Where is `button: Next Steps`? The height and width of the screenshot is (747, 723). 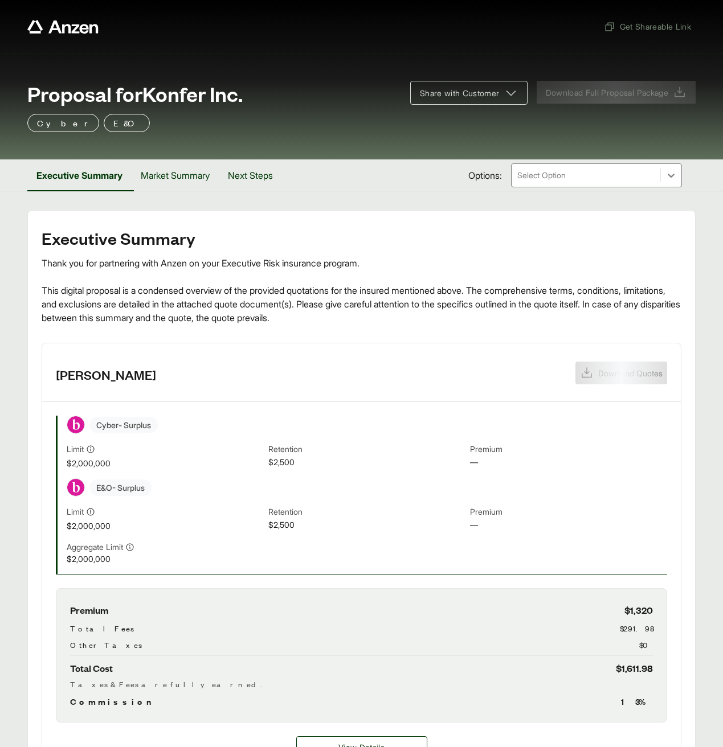 button: Next Steps is located at coordinates (250, 175).